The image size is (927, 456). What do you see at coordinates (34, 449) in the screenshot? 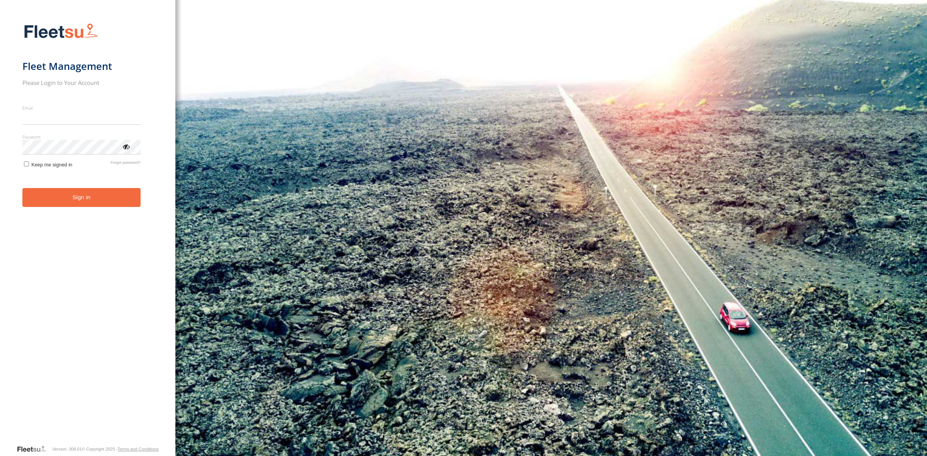
I see `a: Visit our Website` at bounding box center [34, 449].